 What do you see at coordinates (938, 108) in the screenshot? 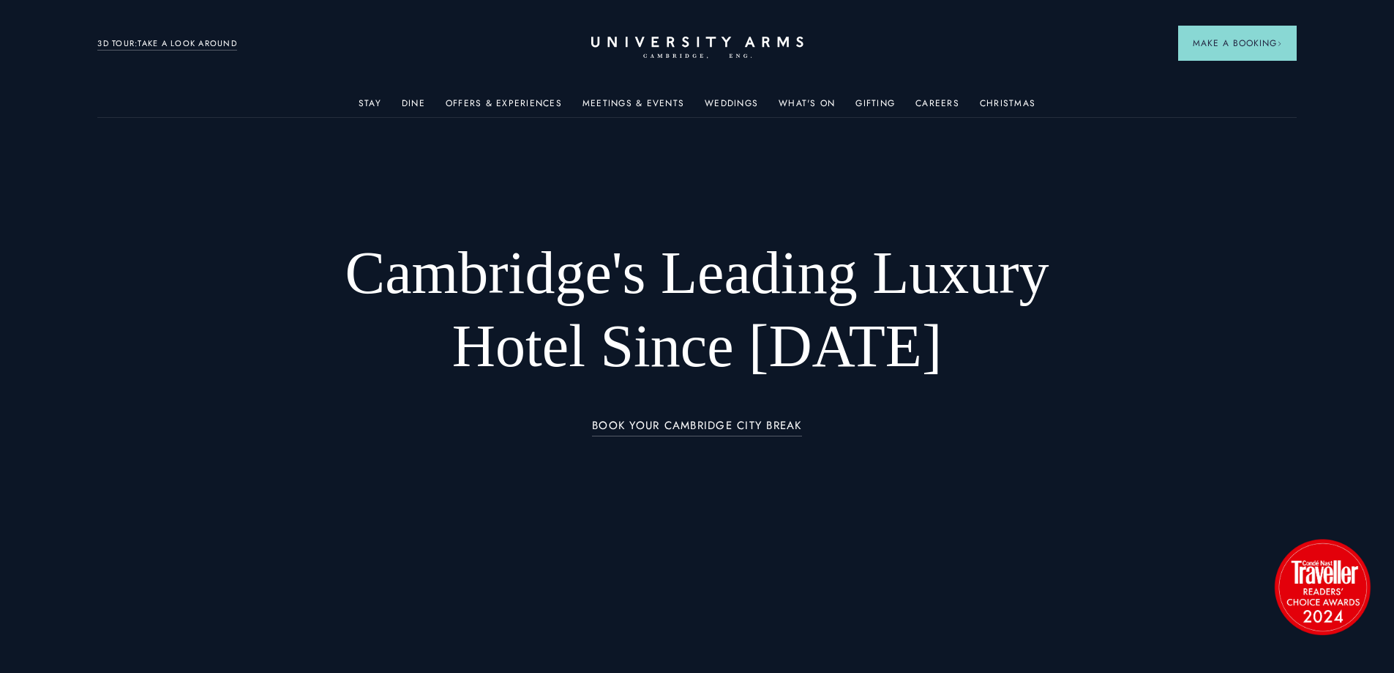
I see `a: Careers` at bounding box center [938, 108].